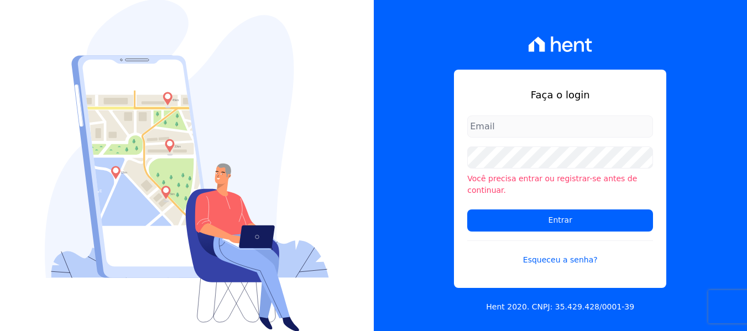  What do you see at coordinates (560, 221) in the screenshot?
I see `input: Entrar` at bounding box center [560, 221].